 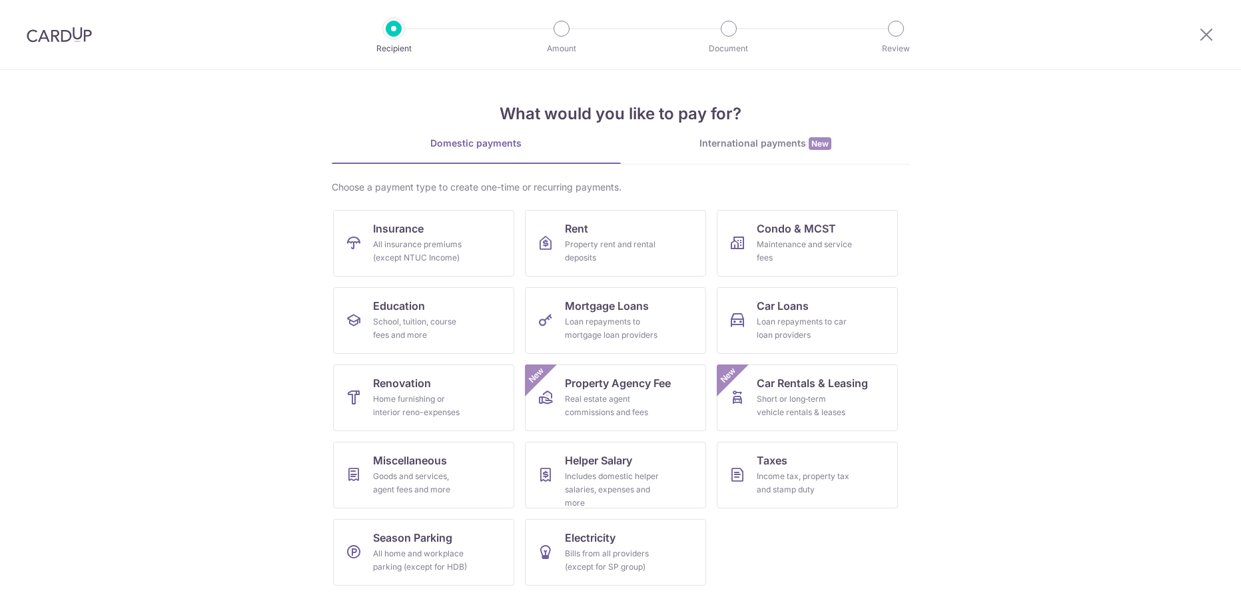 I want to click on span: Renovation, so click(x=402, y=383).